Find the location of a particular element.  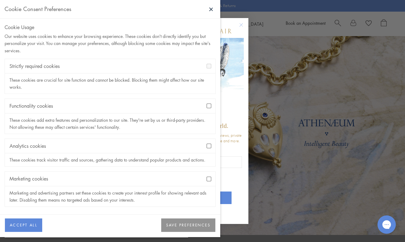

div: Strictly required cookies is located at coordinates (110, 66).